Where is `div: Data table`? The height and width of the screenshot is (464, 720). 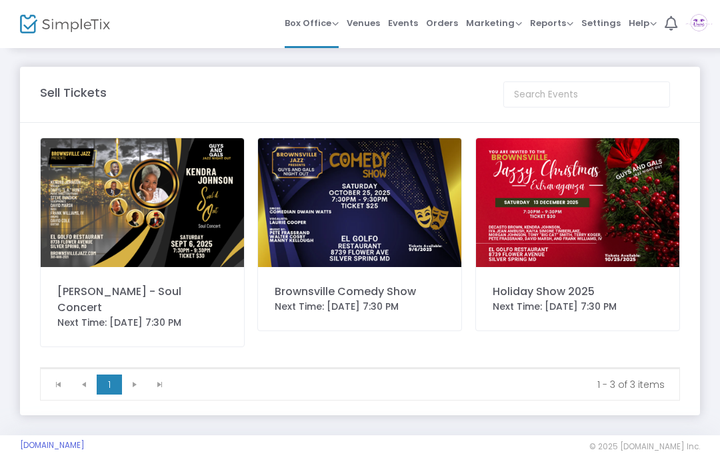
div: Data table is located at coordinates (360, 368).